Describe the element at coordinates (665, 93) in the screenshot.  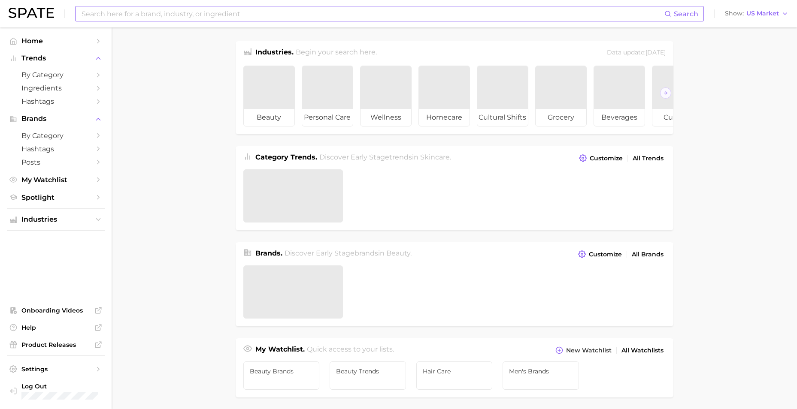
I see `button: Scroll Right` at that location.